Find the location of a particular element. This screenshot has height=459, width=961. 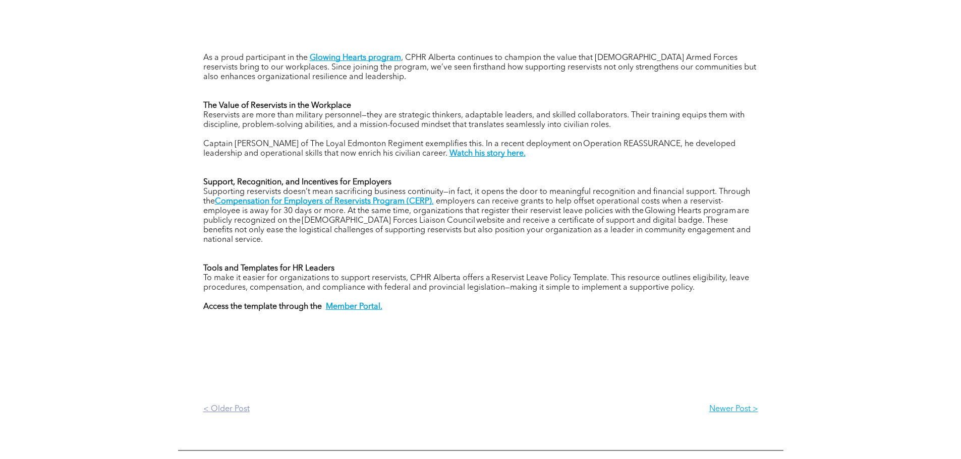

strong: Compensation for Employers of Reservists Program (CERP) is located at coordinates (323, 202).